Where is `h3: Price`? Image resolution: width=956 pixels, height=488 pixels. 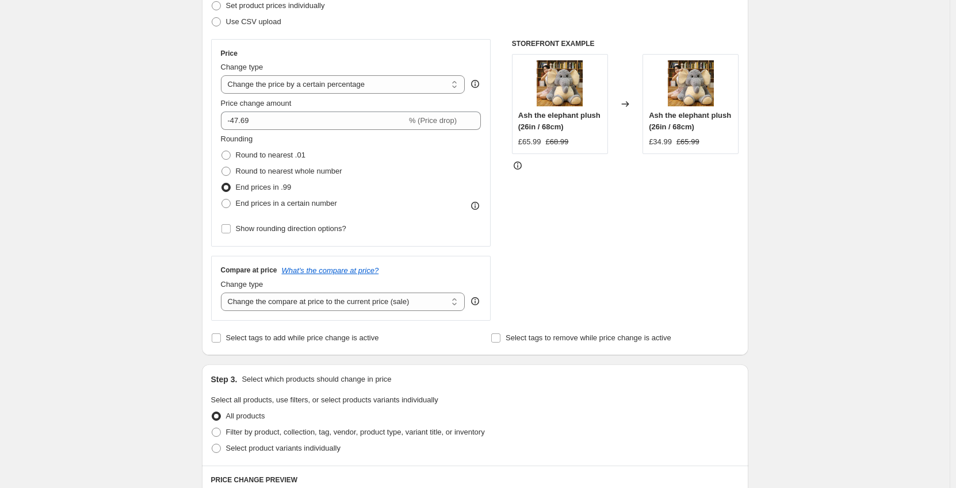
h3: Price is located at coordinates (229, 53).